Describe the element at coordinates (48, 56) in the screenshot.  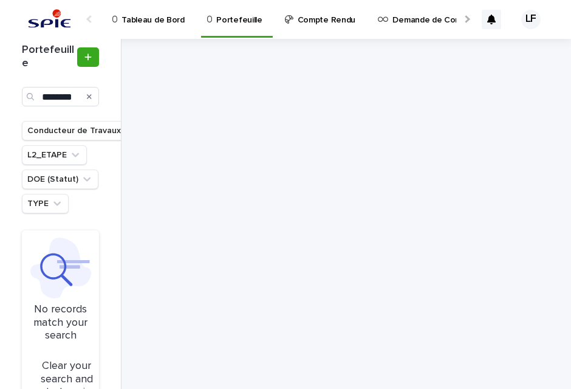
I see `h1: Portefeuille` at that location.